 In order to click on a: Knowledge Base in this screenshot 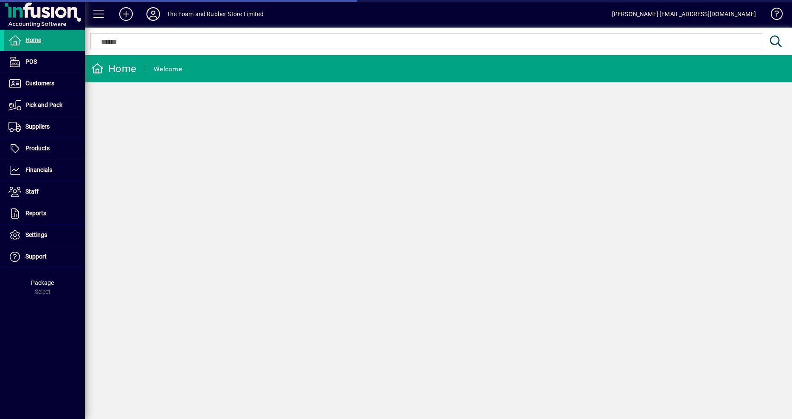, I will do `click(773, 15)`.